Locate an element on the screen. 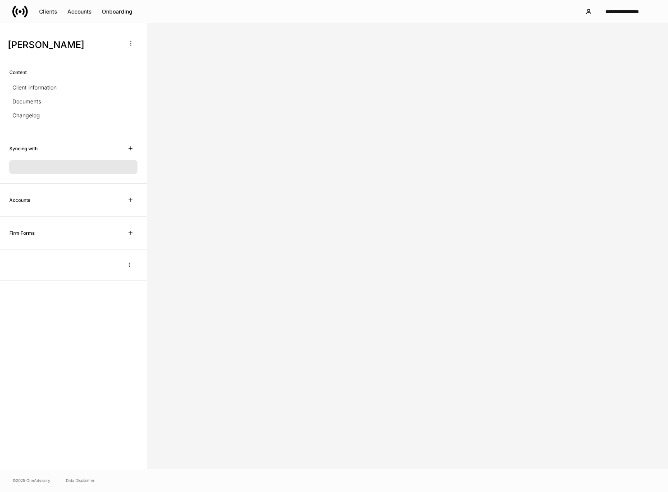 Image resolution: width=668 pixels, height=492 pixels. div: Onboarding is located at coordinates (117, 12).